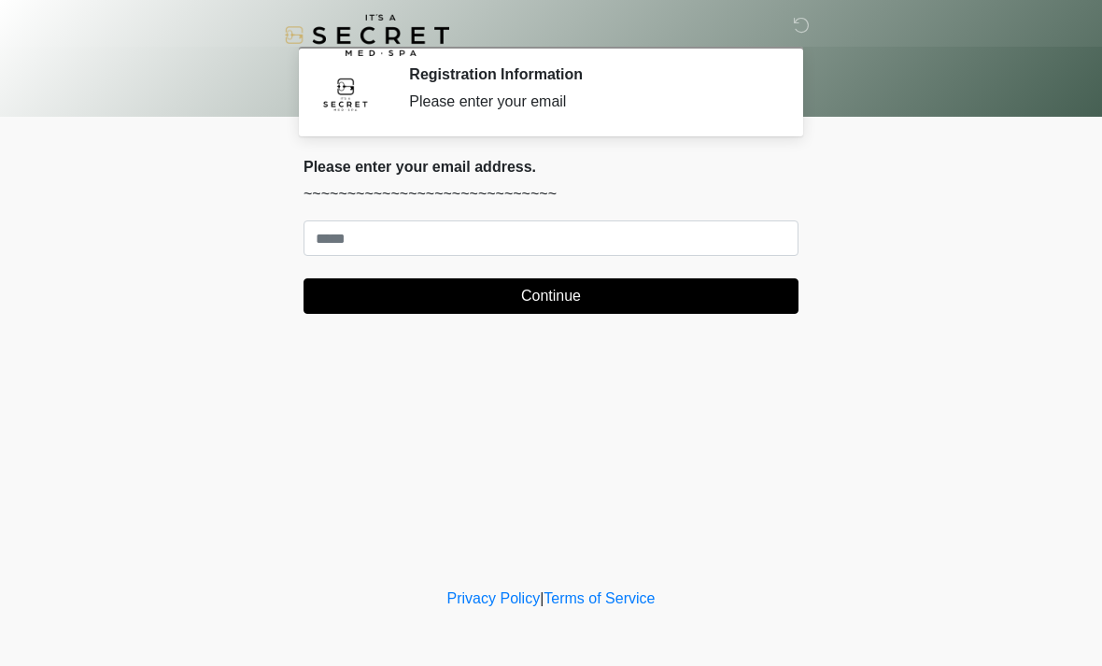  What do you see at coordinates (367, 35) in the screenshot?
I see `img: It's A Secret Med Spa Logo` at bounding box center [367, 35].